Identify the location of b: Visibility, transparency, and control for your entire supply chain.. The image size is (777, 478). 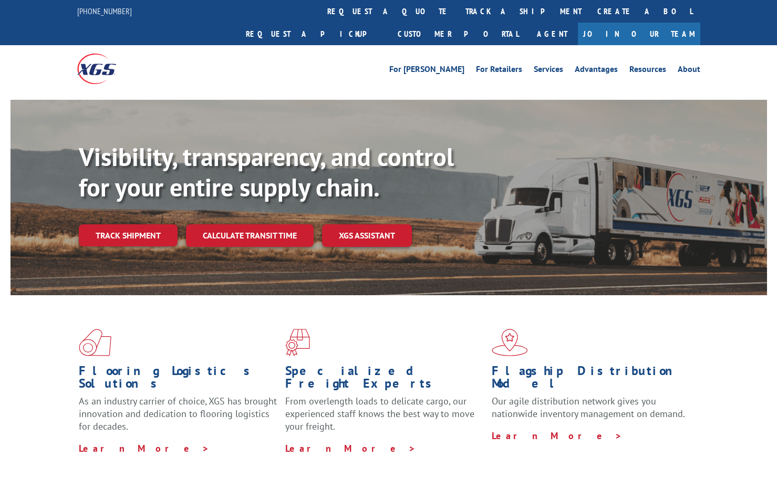
(266, 172).